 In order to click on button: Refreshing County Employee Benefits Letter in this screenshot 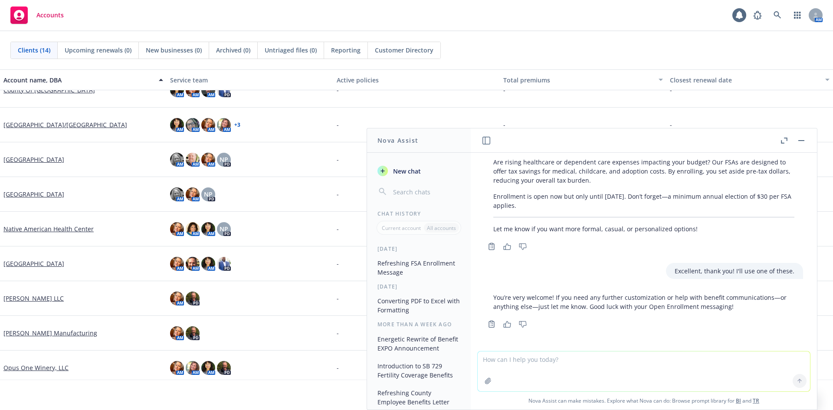, I will do `click(419, 397)`.